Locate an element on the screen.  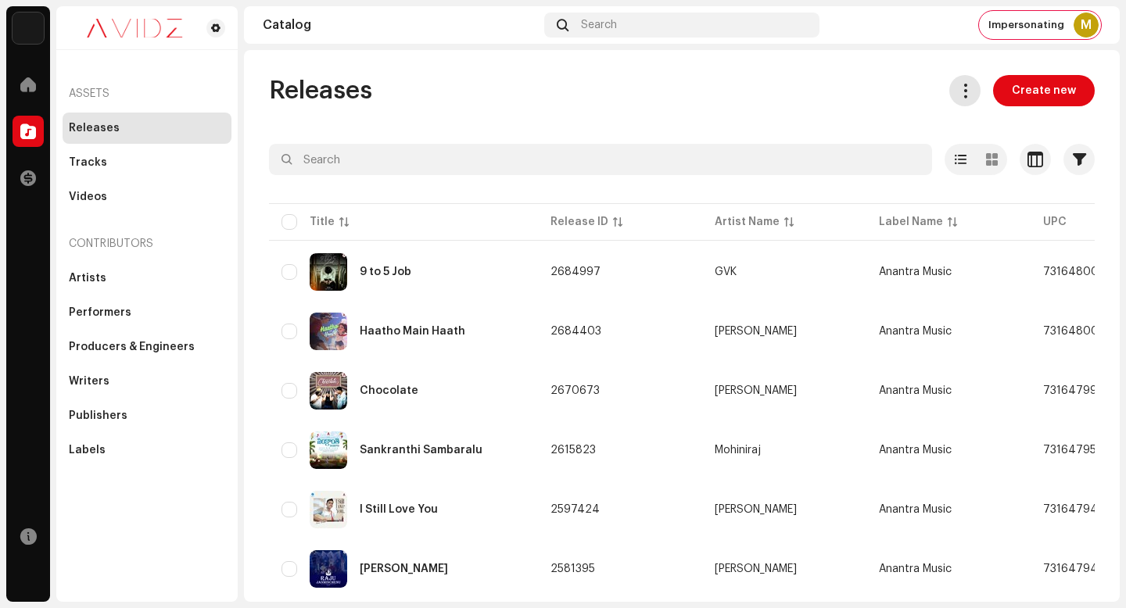
div: M is located at coordinates (1086, 25).